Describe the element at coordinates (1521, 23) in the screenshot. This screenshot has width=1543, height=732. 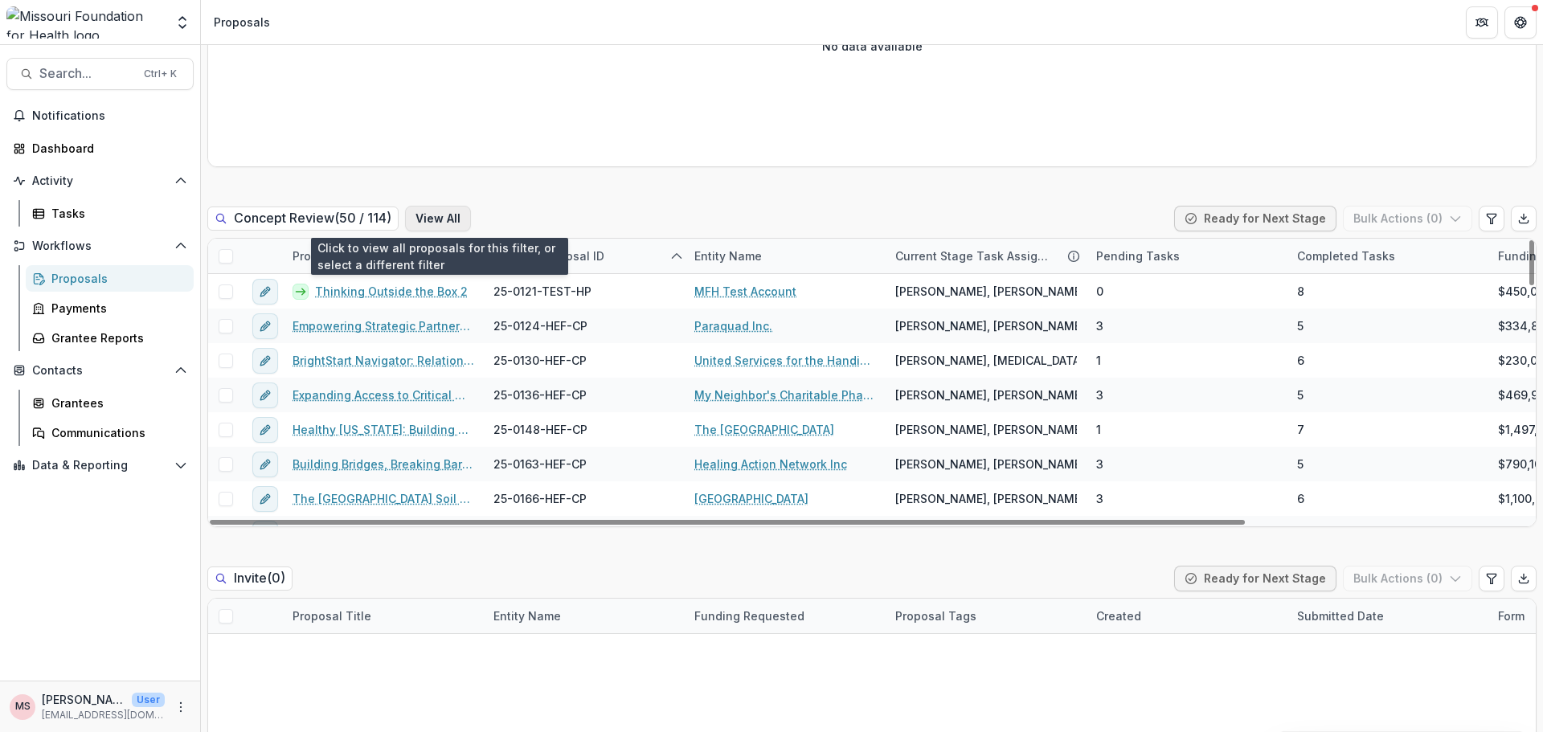
I see `button: Get Help` at that location.